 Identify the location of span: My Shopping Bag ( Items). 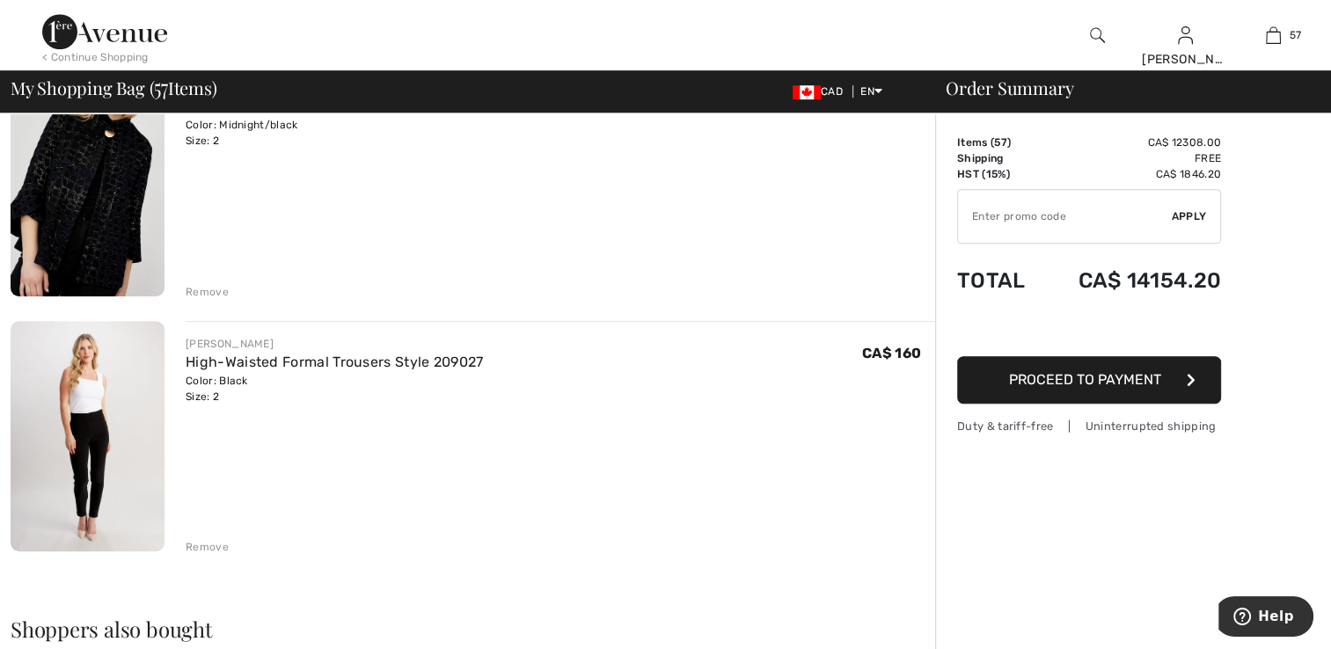
(113, 88).